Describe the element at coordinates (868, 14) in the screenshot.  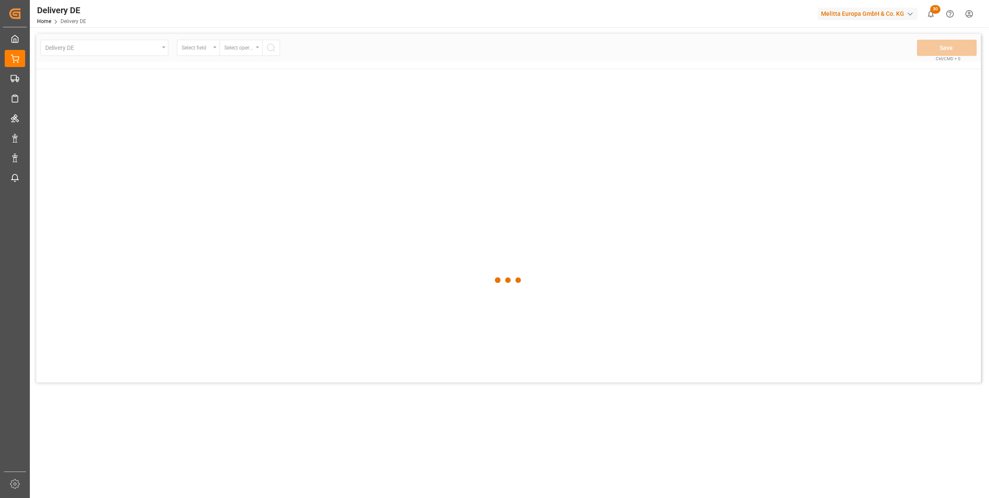
I see `div: Melitta Europa GmbH & Co. KG` at that location.